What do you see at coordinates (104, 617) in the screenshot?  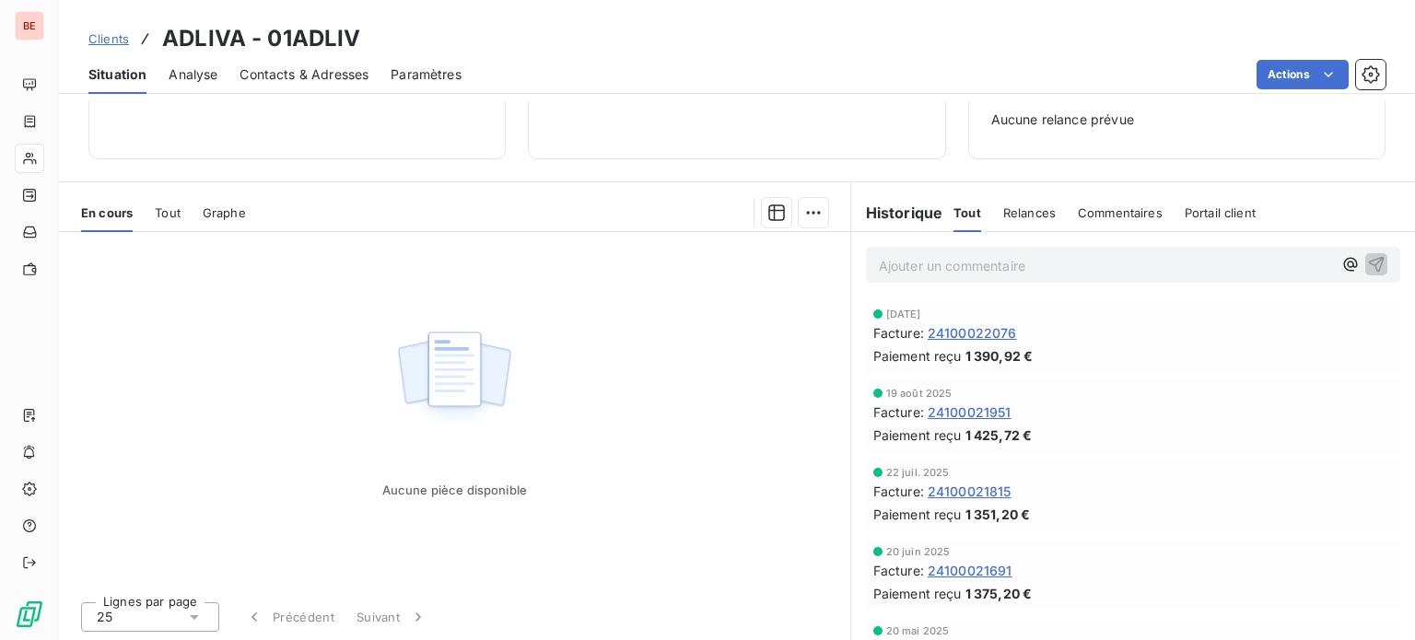 I see `span: 25` at bounding box center [104, 617].